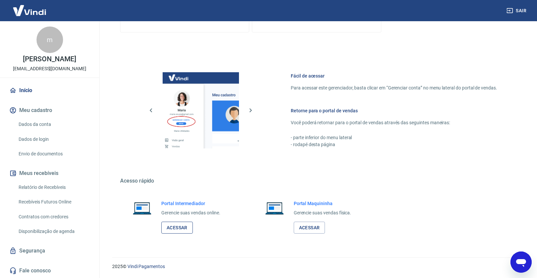 The width and height of the screenshot is (537, 278). What do you see at coordinates (394, 123) in the screenshot?
I see `p: Você poderá retornar para o portal de vendas através das seguintes maneiras:` at bounding box center [394, 123].